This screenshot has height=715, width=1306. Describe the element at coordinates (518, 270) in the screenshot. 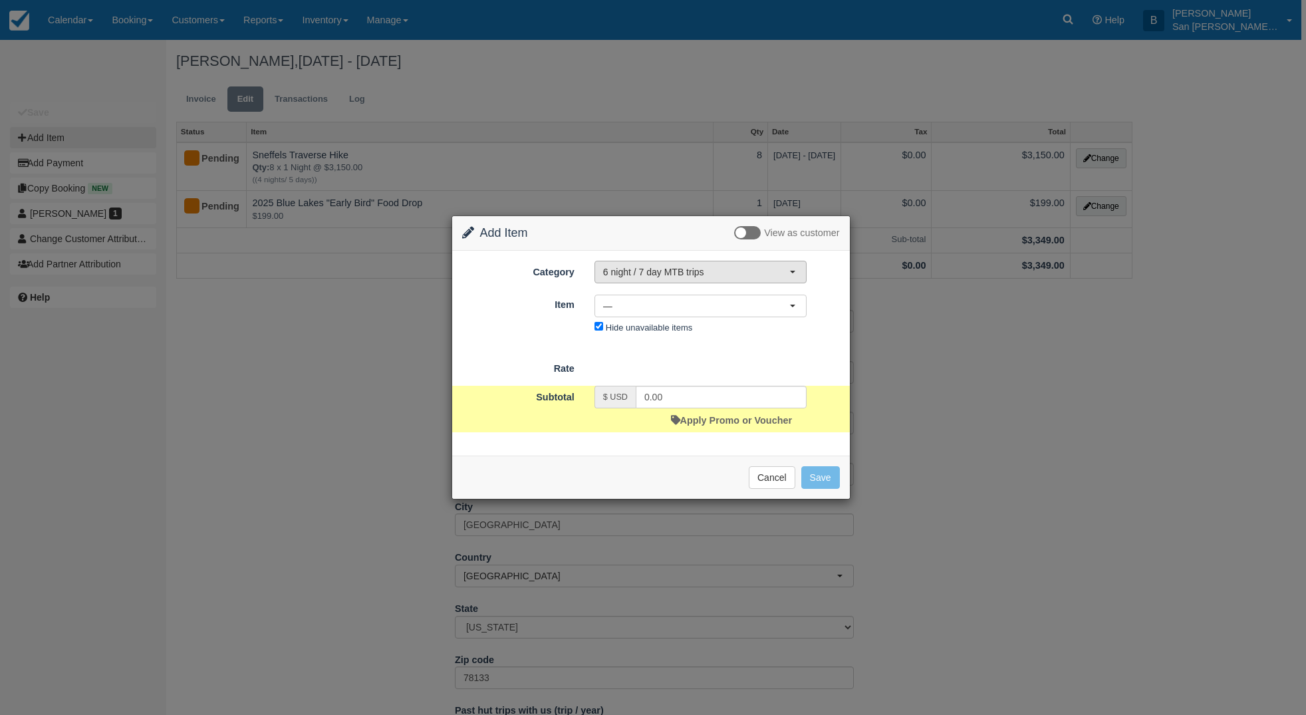

I see `label: Category` at that location.